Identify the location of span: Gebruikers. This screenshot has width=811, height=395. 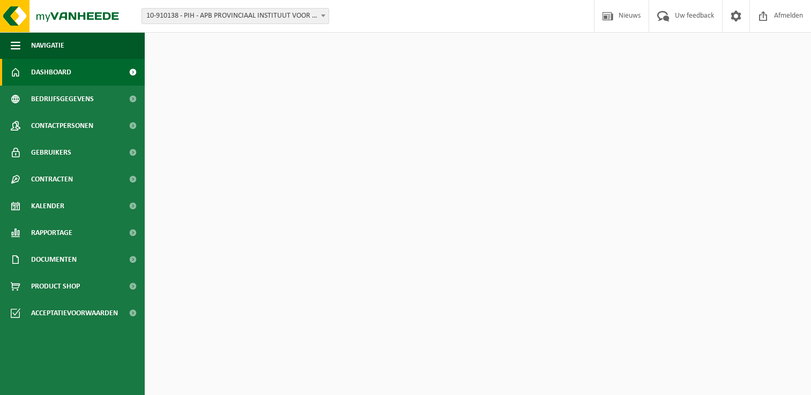
(51, 153).